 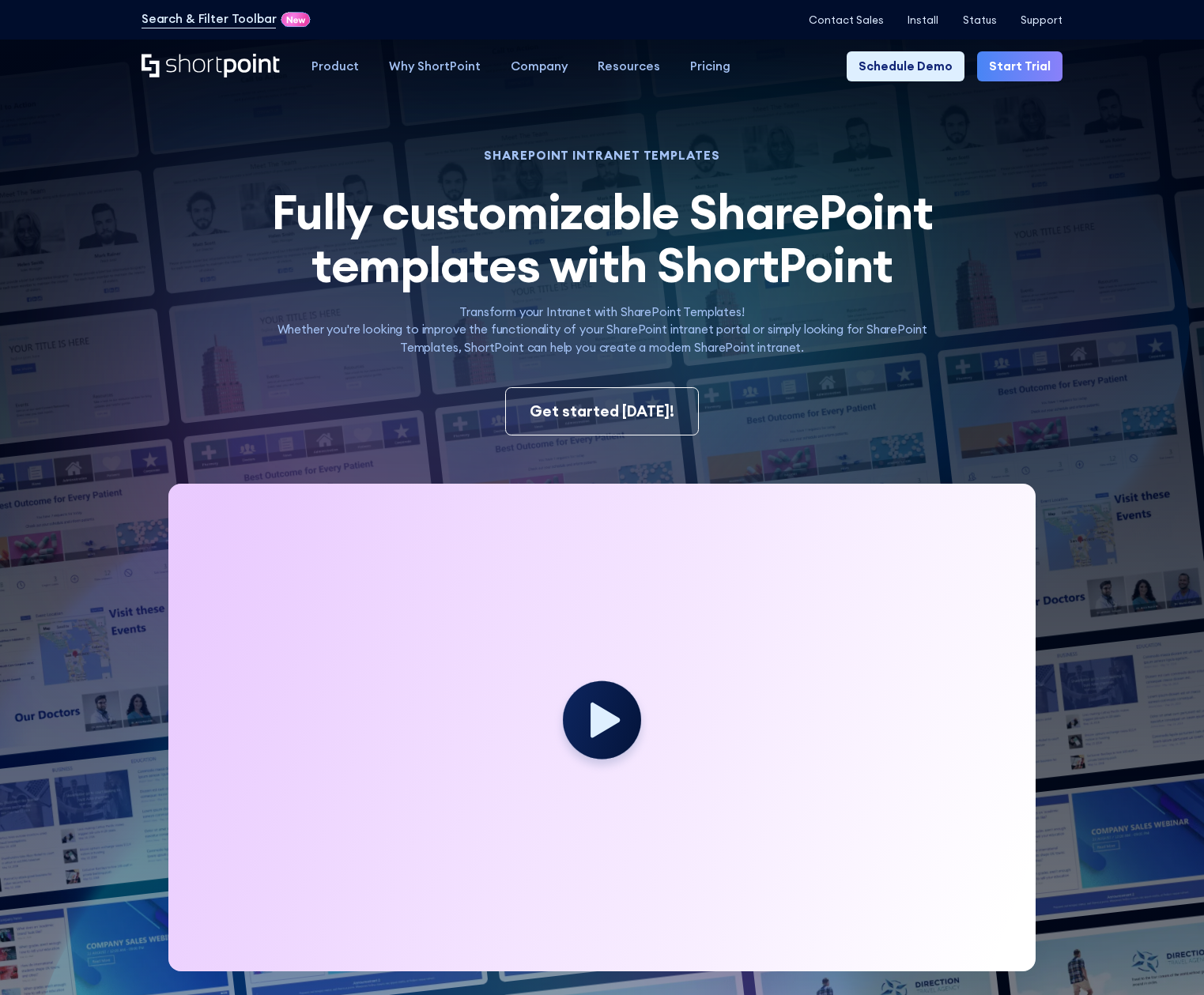 I want to click on div: Resources, so click(x=628, y=67).